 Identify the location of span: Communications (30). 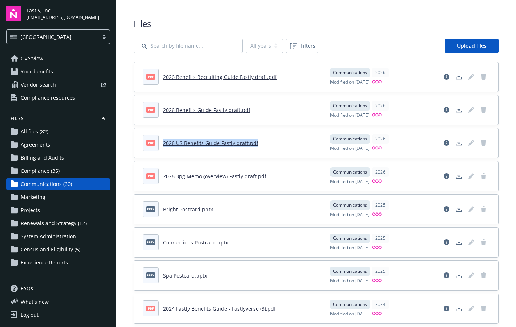
(46, 184).